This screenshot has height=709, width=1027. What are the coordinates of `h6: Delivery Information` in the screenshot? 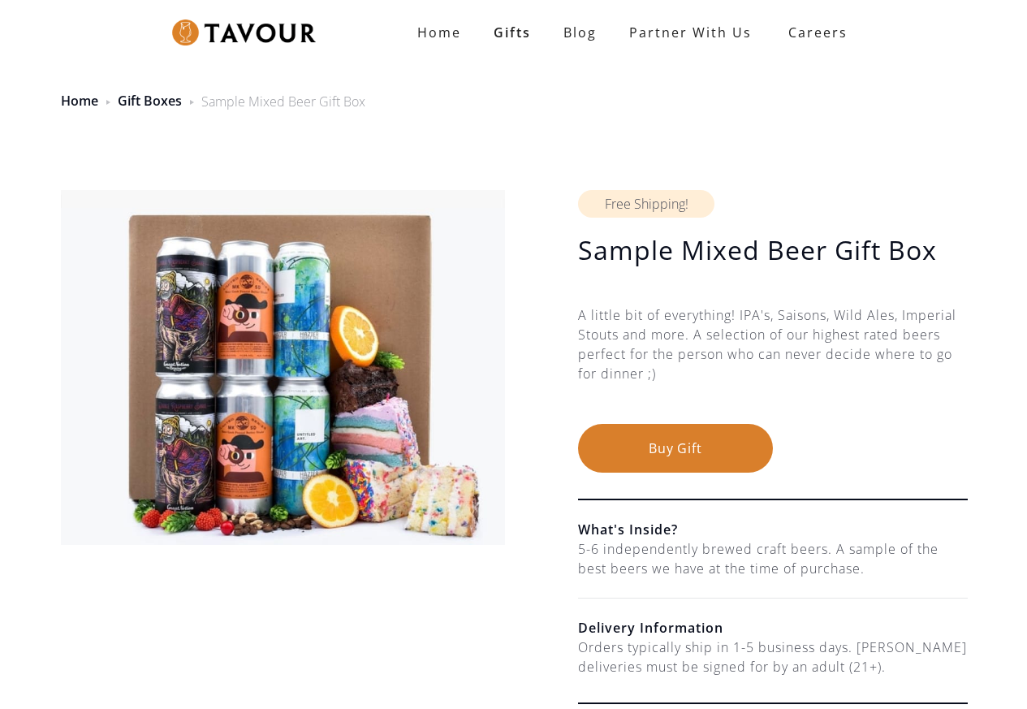 It's located at (773, 628).